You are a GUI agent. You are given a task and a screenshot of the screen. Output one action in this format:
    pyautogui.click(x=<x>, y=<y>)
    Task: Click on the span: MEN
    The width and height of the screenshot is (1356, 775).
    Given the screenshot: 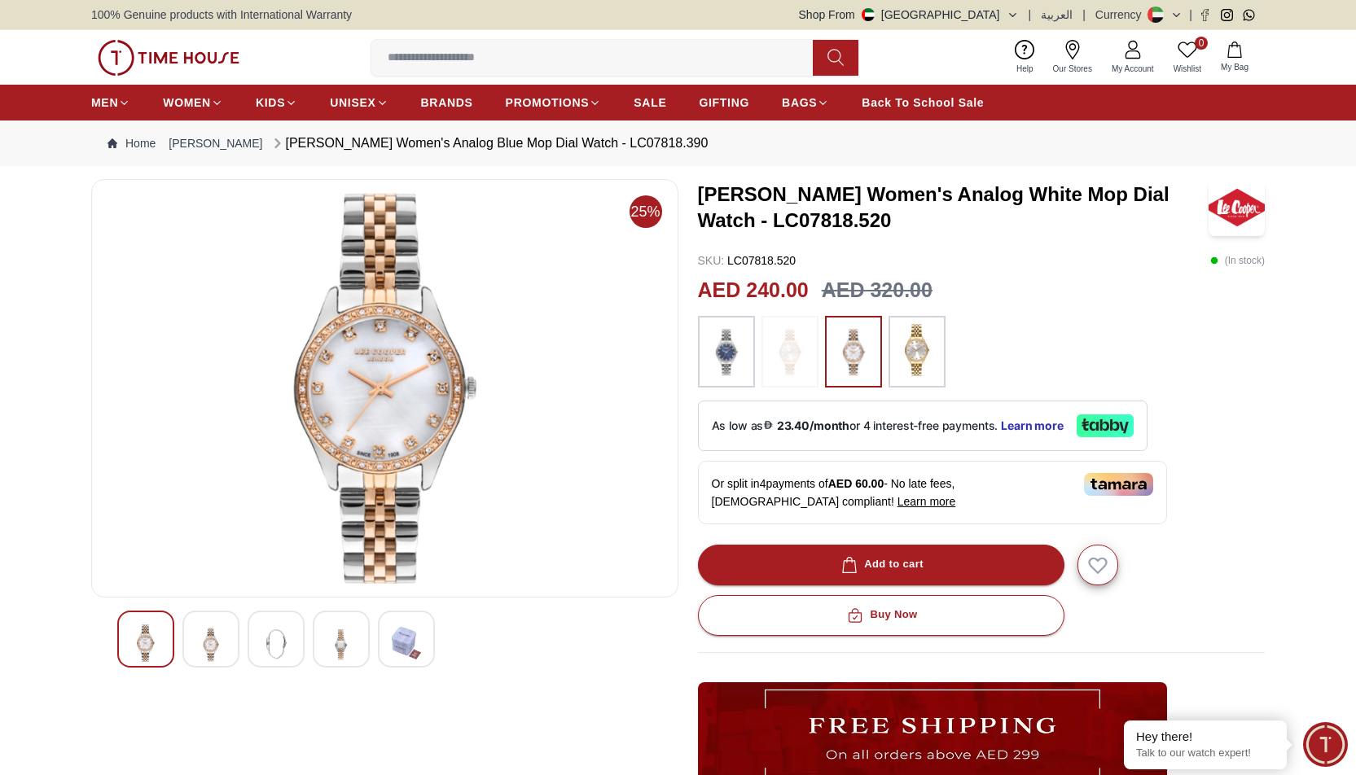 What is the action you would take?
    pyautogui.click(x=104, y=103)
    